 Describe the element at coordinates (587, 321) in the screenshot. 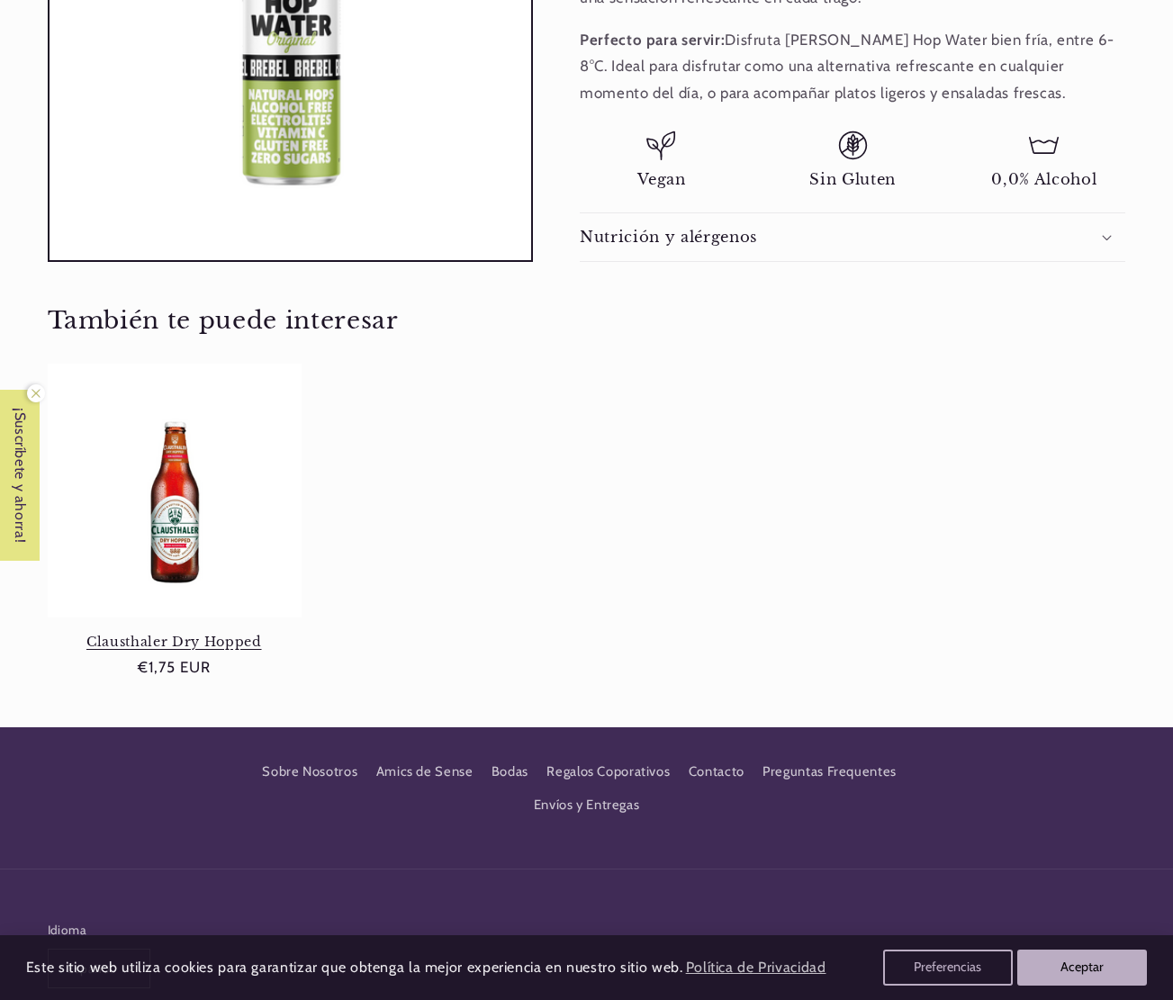

I see `h2: También te puede interesar` at that location.